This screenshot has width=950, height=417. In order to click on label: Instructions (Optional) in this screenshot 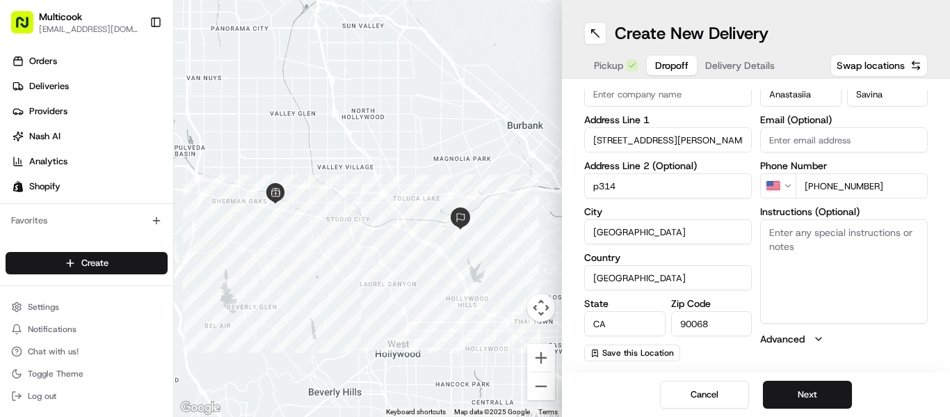, I will do `click(844, 211)`.